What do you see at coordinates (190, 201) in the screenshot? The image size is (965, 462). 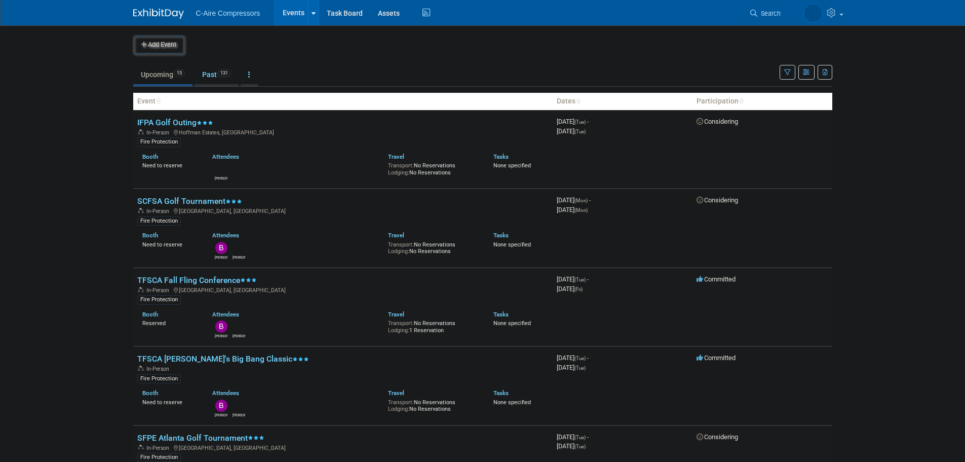 I see `a: SCFSA Golf Tournament` at bounding box center [190, 201].